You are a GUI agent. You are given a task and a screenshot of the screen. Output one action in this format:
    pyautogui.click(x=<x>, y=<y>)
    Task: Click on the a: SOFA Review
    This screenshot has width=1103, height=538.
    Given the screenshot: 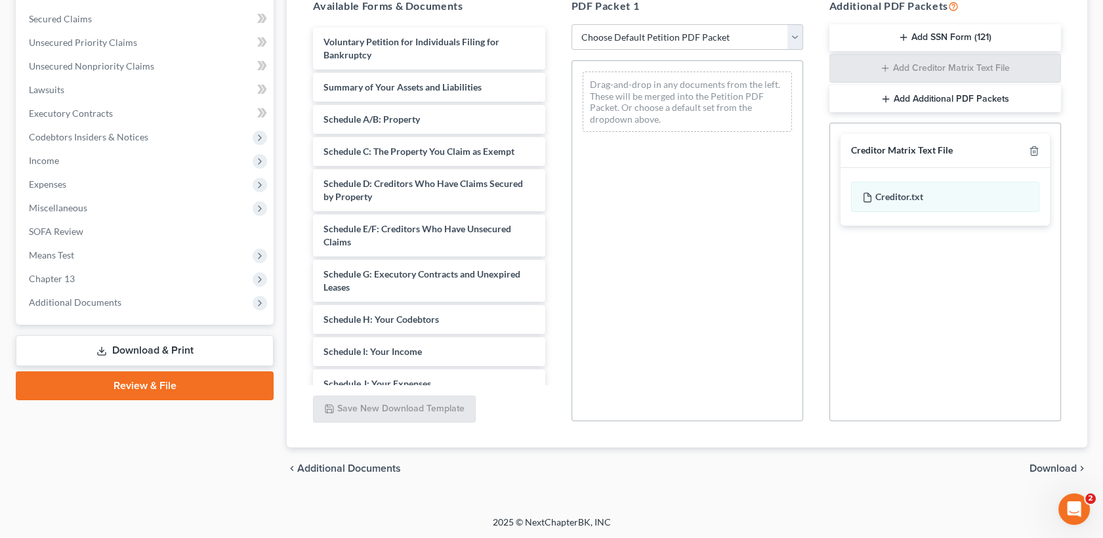 What is the action you would take?
    pyautogui.click(x=146, y=232)
    